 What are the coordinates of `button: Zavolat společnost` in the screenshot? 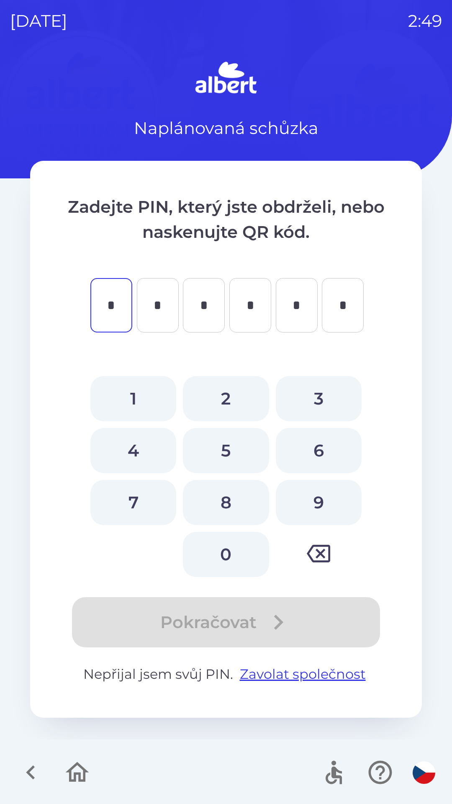 It's located at (303, 674).